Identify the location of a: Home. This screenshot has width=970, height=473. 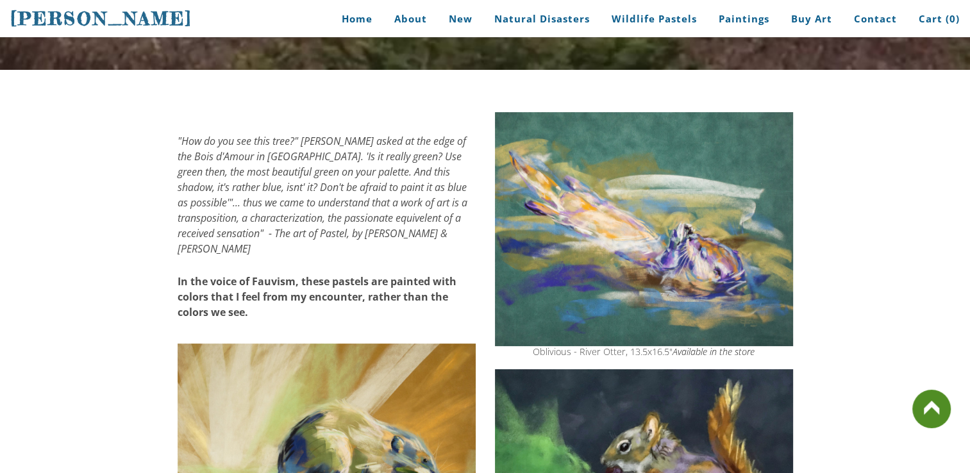
(352, 19).